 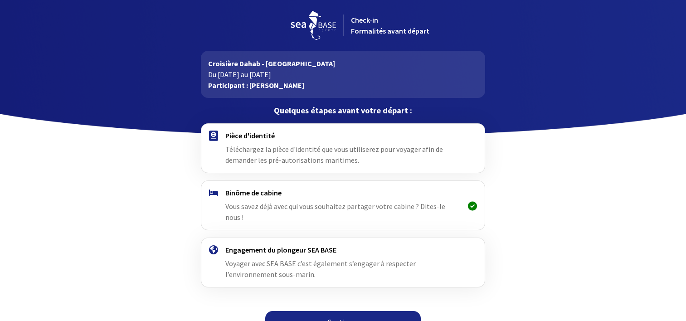 What do you see at coordinates (343, 250) in the screenshot?
I see `h4: Engagement du plongeur SEA BASE` at bounding box center [343, 250].